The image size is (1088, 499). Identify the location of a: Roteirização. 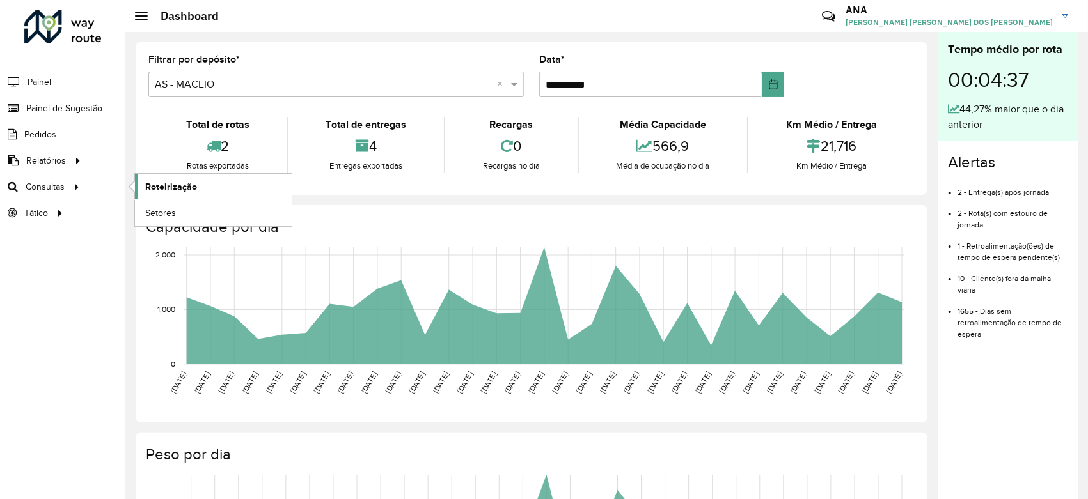
(213, 187).